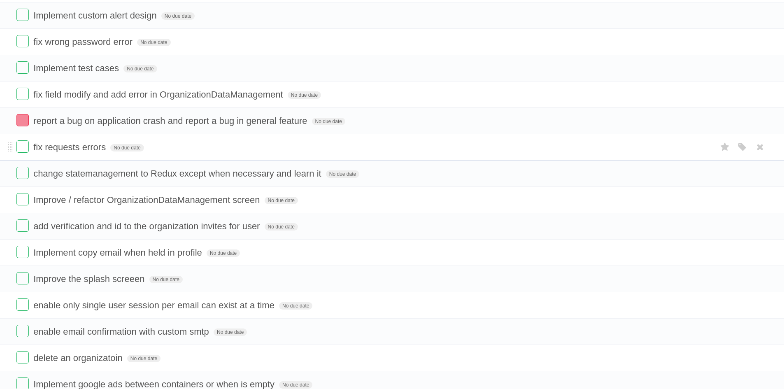  What do you see at coordinates (70, 147) in the screenshot?
I see `span: fix requests errors` at bounding box center [70, 147].